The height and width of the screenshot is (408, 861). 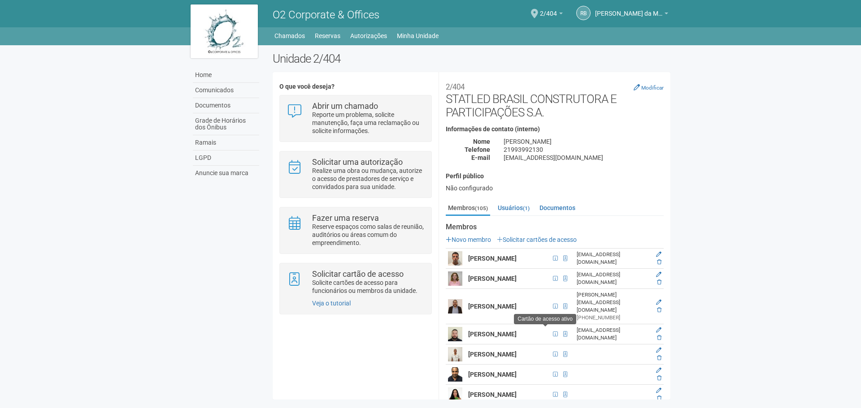 I want to click on a: Veja o tutorial, so click(x=331, y=304).